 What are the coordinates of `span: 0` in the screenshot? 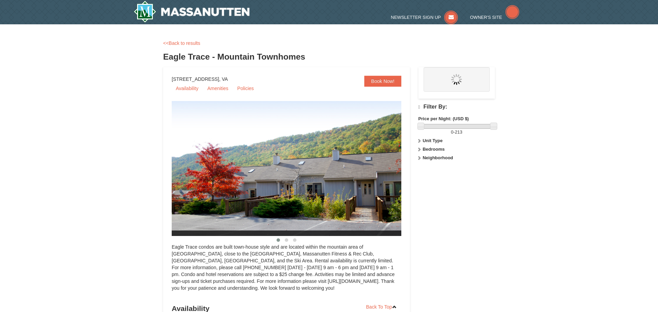 It's located at (452, 132).